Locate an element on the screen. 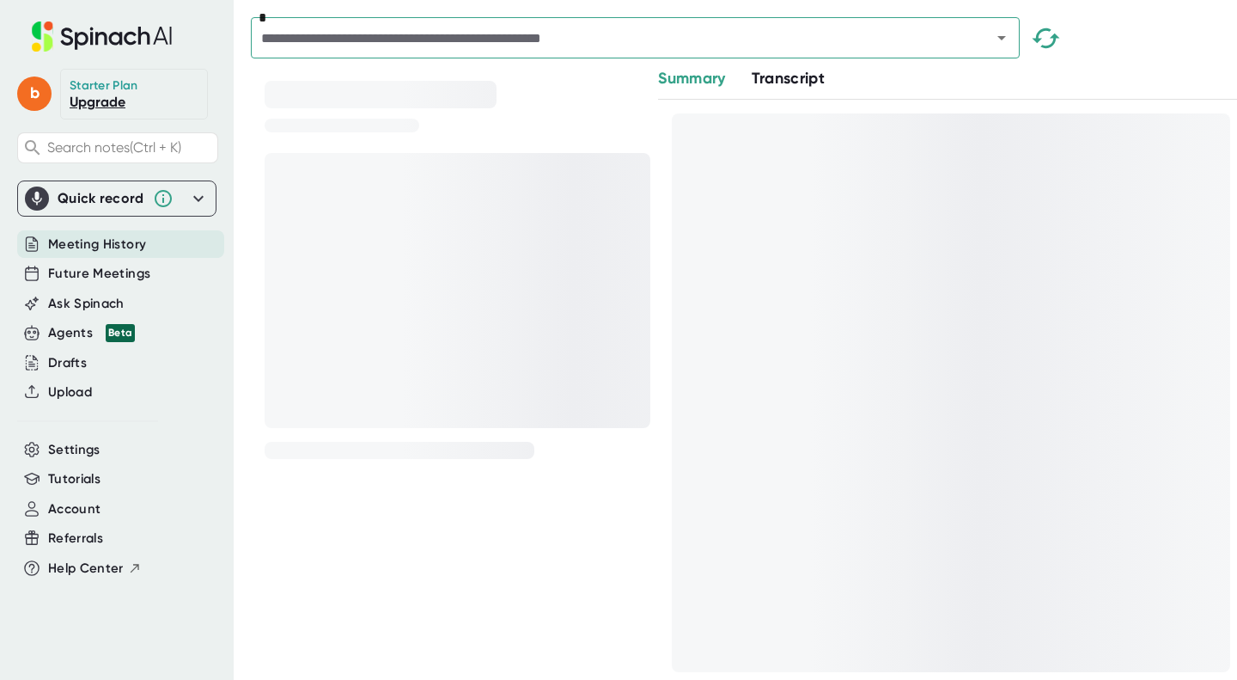  span: Future Meetings is located at coordinates (99, 273).